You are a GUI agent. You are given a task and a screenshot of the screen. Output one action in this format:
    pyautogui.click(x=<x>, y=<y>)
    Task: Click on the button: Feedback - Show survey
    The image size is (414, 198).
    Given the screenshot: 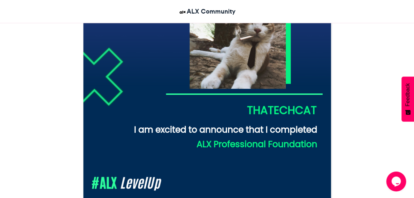 What is the action you would take?
    pyautogui.click(x=408, y=99)
    